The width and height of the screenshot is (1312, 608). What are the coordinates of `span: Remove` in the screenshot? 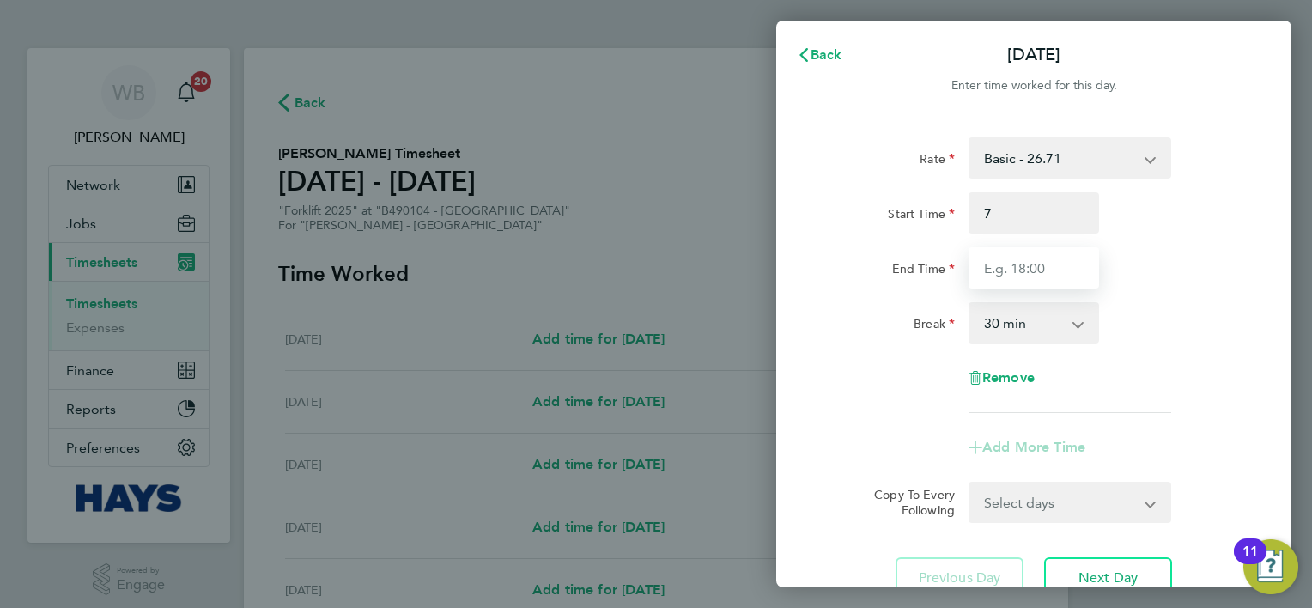 It's located at (1008, 377).